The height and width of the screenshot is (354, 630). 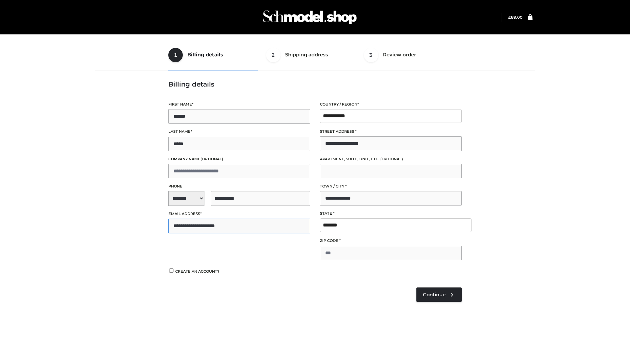 What do you see at coordinates (391, 104) in the screenshot?
I see `label: Country / Region` at bounding box center [391, 104].